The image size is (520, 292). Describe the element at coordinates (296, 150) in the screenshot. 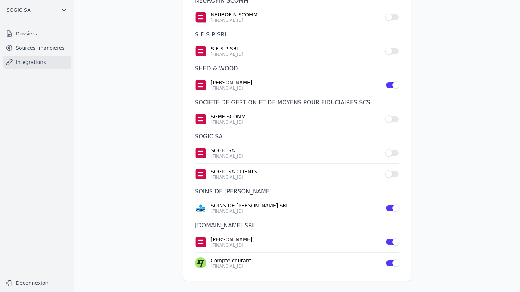

I see `p: SOGIC SA` at that location.